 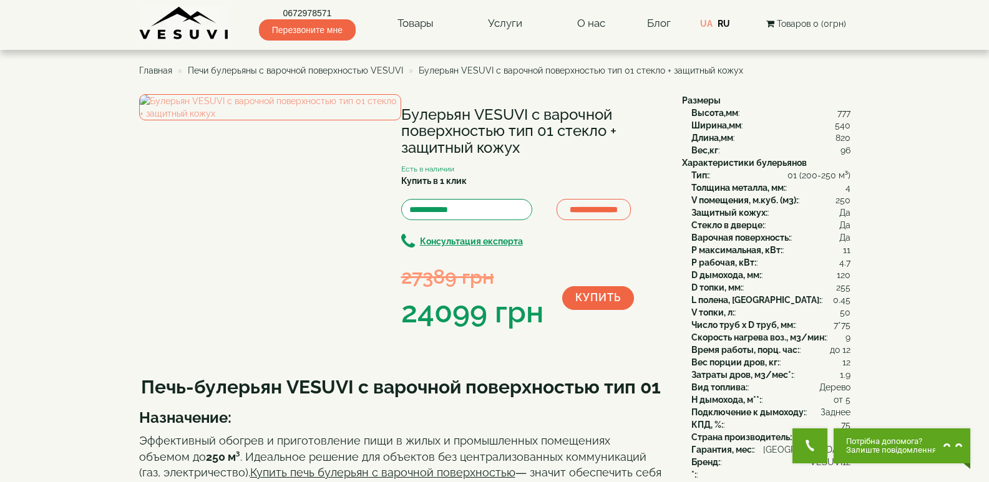 I want to click on b: Высота,мм, so click(x=714, y=113).